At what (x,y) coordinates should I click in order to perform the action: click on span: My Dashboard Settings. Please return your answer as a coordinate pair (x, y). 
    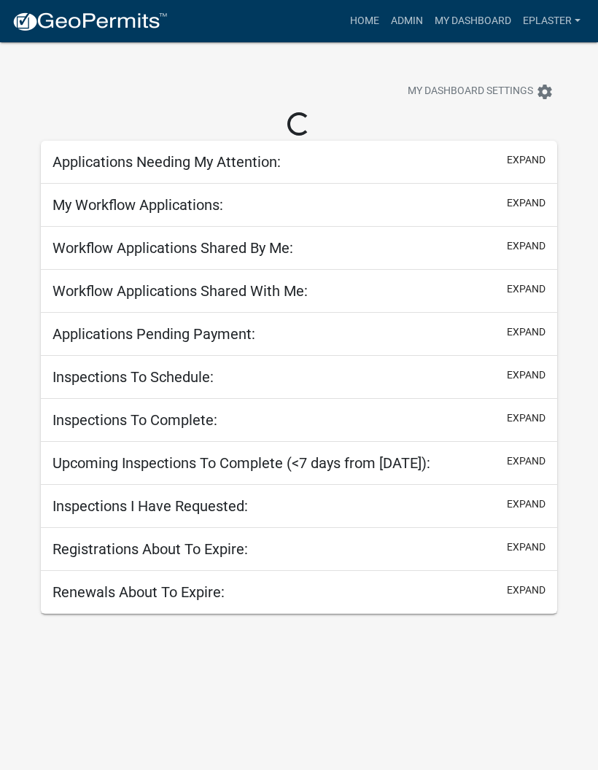
    Looking at the image, I should click on (470, 92).